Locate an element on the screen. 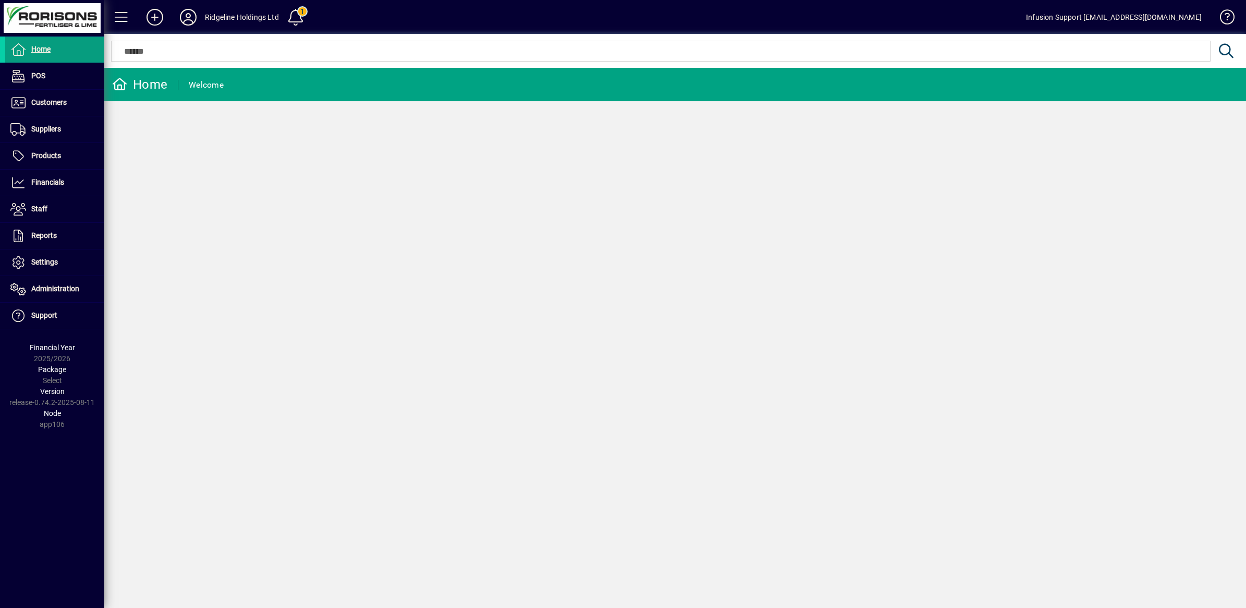  div: Home is located at coordinates (140, 84).